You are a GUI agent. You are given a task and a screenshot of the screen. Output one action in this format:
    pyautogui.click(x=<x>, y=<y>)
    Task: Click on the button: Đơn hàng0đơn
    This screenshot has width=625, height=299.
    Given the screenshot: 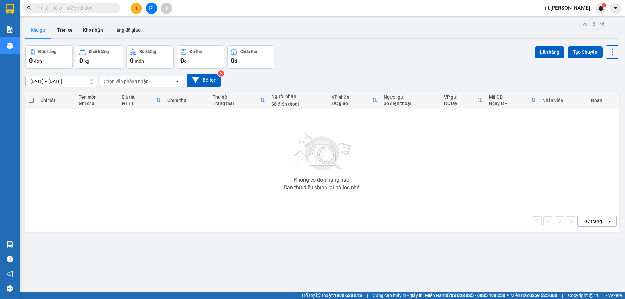 What is the action you would take?
    pyautogui.click(x=49, y=57)
    